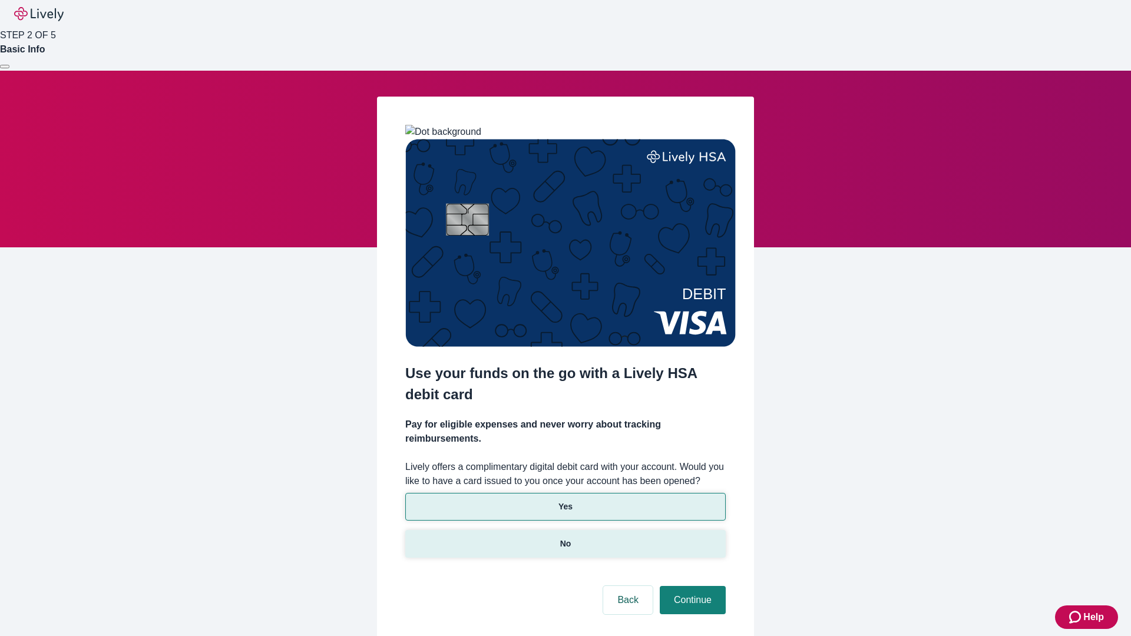 This screenshot has height=636, width=1131. Describe the element at coordinates (570, 243) in the screenshot. I see `img: Debit card` at that location.